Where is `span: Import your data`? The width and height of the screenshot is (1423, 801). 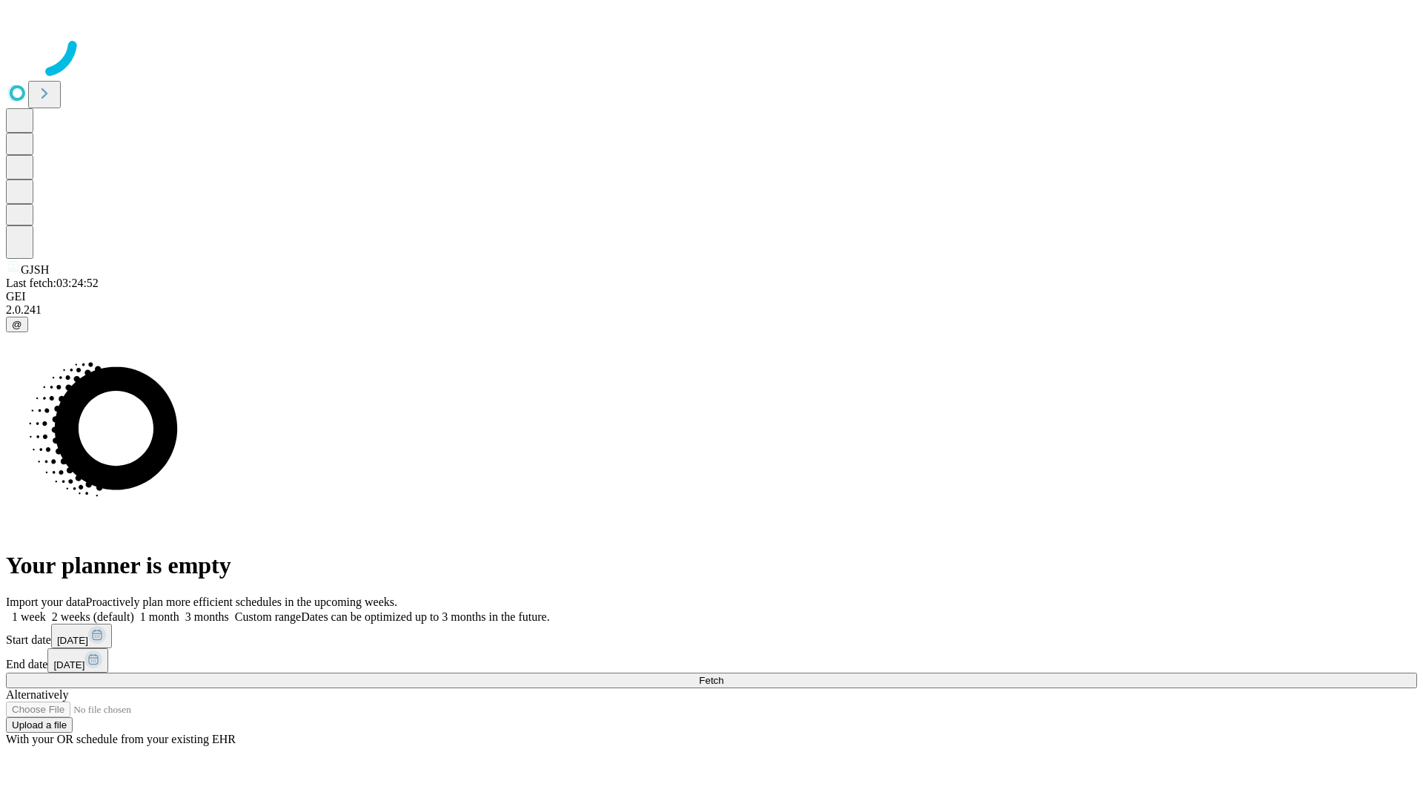
span: Import your data is located at coordinates (46, 601).